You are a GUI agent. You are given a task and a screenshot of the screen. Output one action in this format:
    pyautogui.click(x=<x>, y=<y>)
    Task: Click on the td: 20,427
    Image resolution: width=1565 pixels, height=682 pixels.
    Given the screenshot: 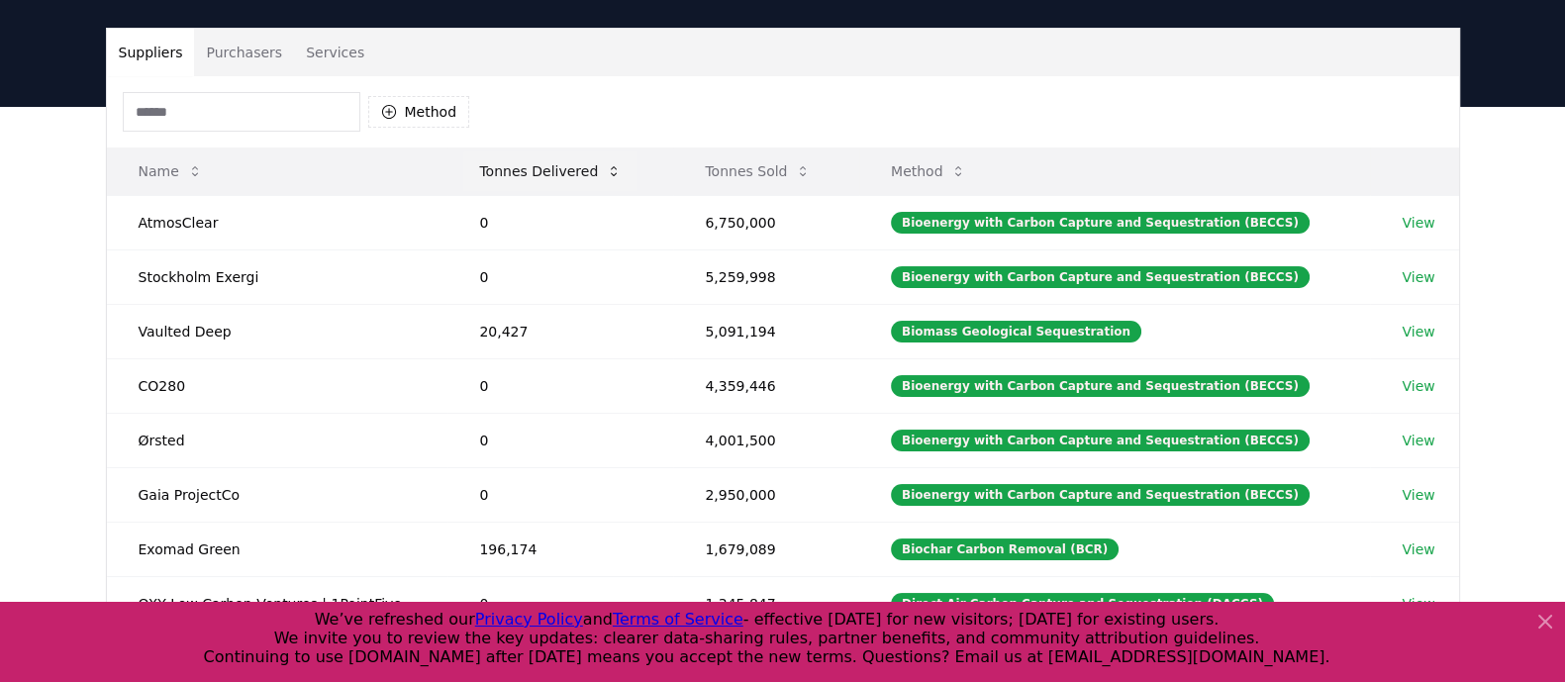 What is the action you would take?
    pyautogui.click(x=560, y=331)
    